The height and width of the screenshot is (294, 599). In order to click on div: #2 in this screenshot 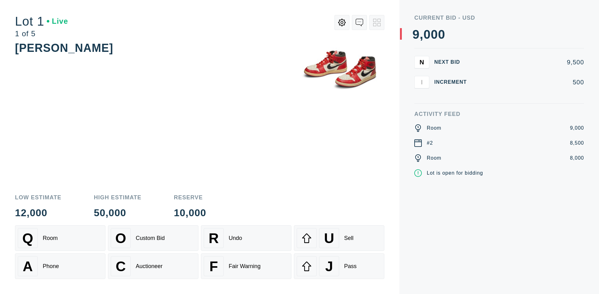, I will do `click(430, 143)`.